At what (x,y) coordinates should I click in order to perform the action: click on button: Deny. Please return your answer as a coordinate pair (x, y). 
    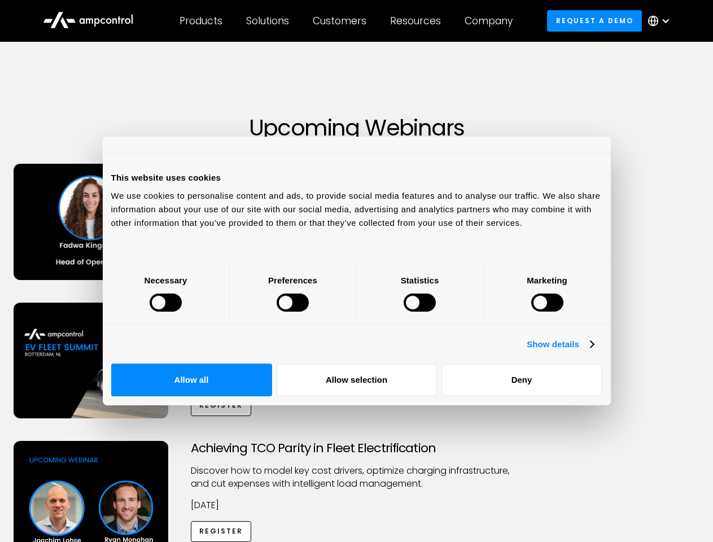
    Looking at the image, I should click on (521, 380).